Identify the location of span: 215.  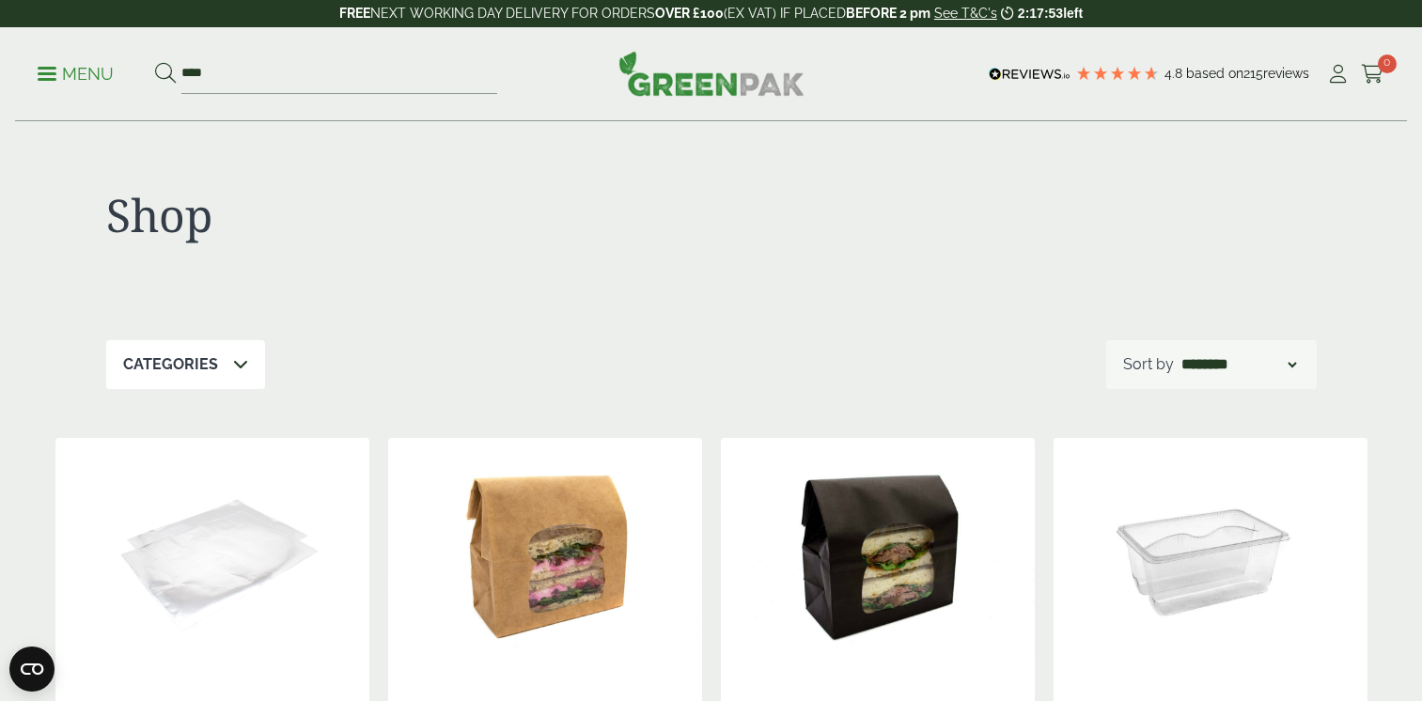
(1253, 73).